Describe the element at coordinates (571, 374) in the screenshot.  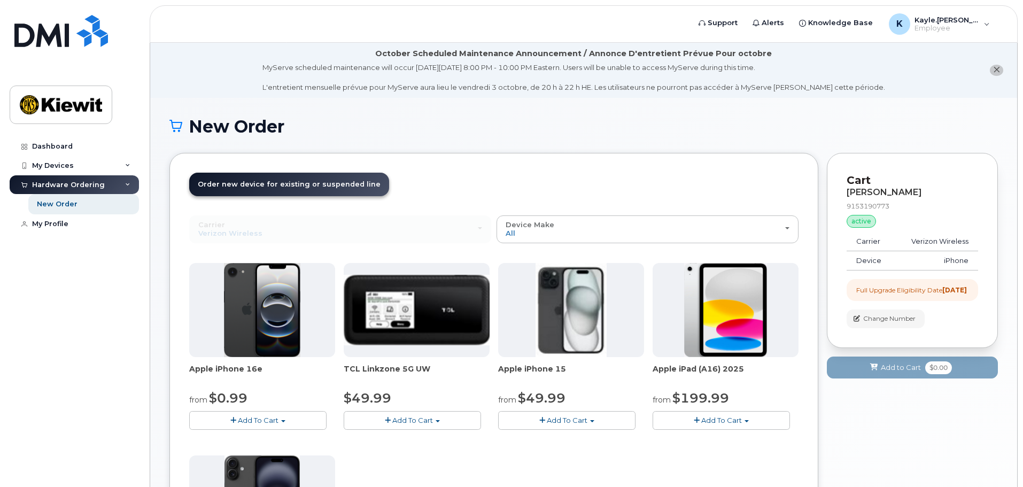
I see `span: Apple iPhone 15` at that location.